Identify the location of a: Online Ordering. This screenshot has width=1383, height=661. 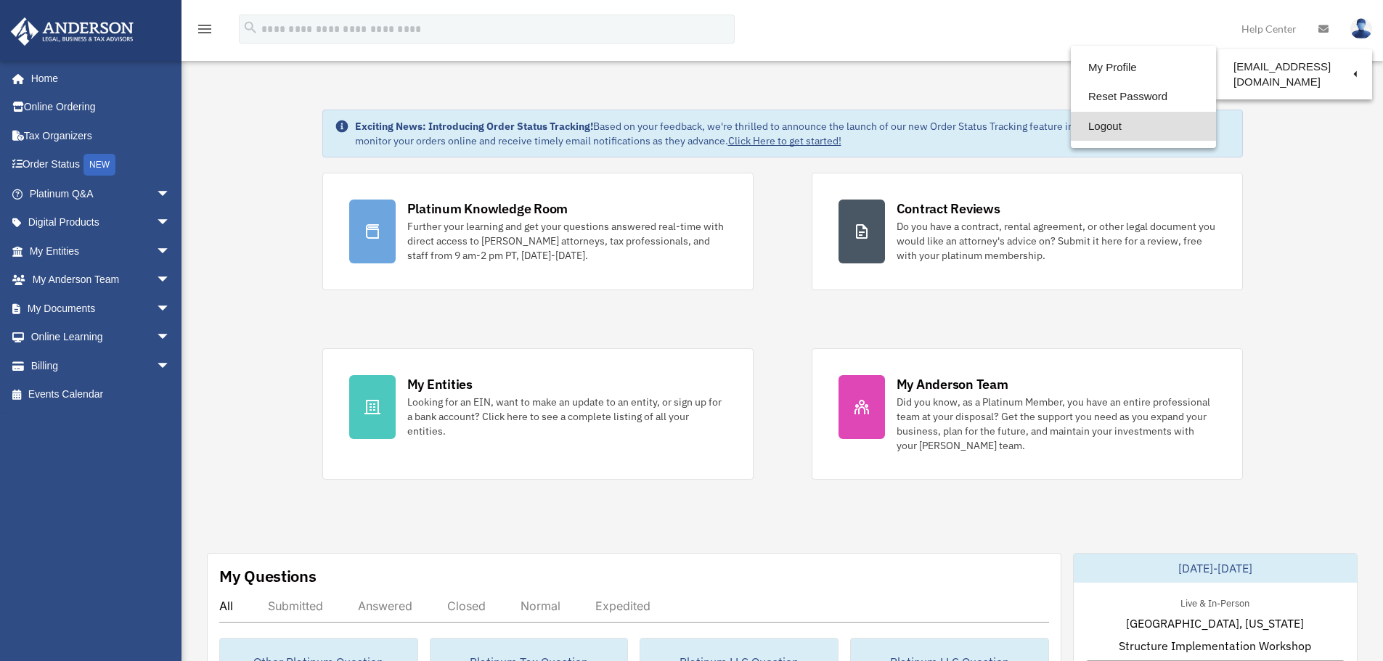
(101, 107).